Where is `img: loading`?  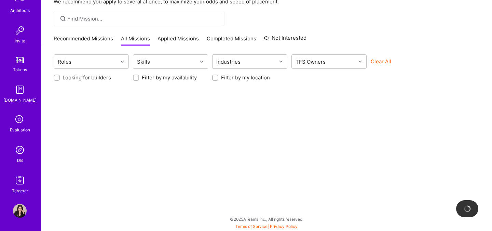 img: loading is located at coordinates (468, 209).